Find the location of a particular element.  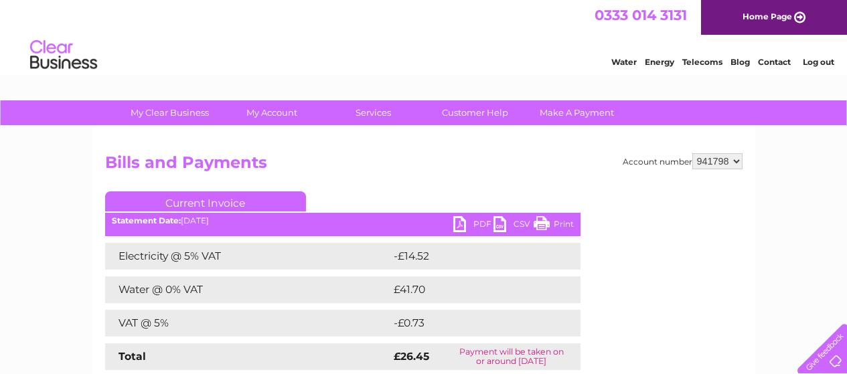

h2: Bills and Payments is located at coordinates (424, 166).